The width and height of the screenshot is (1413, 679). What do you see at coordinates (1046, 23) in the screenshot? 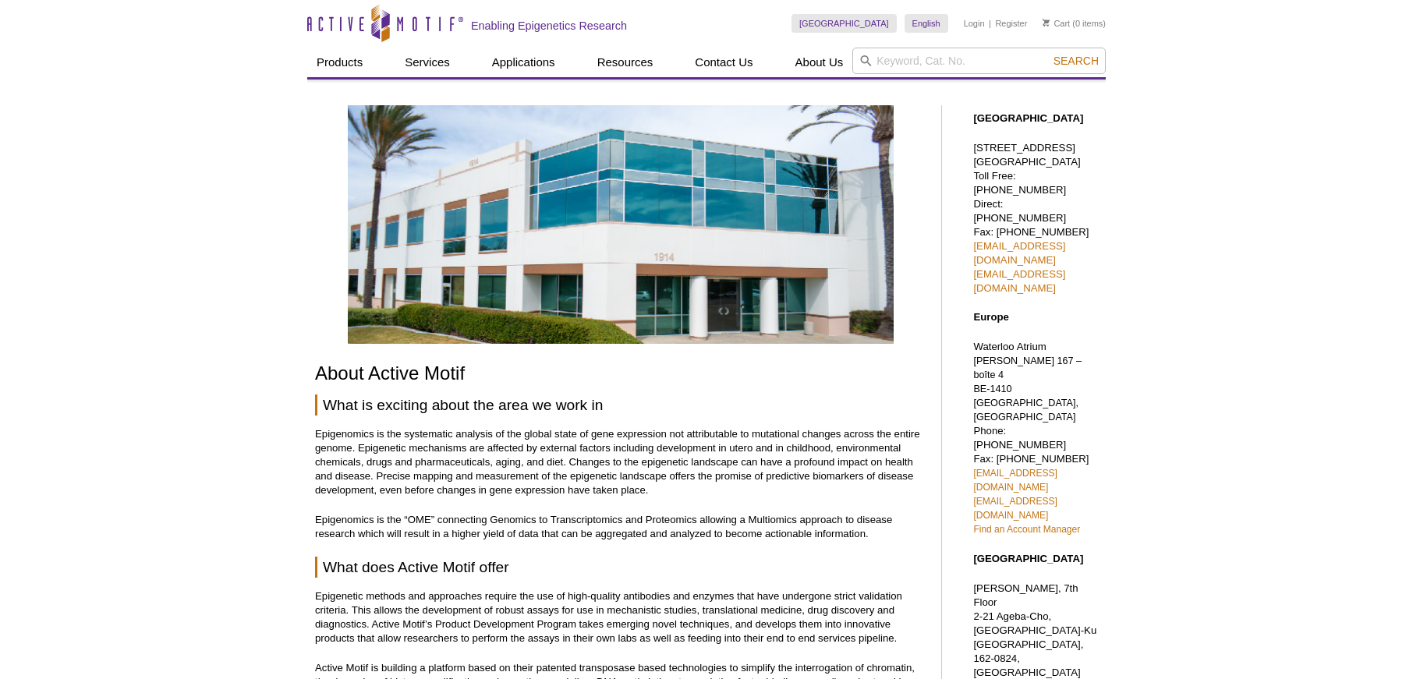
I see `img: Your Cart` at bounding box center [1046, 23].